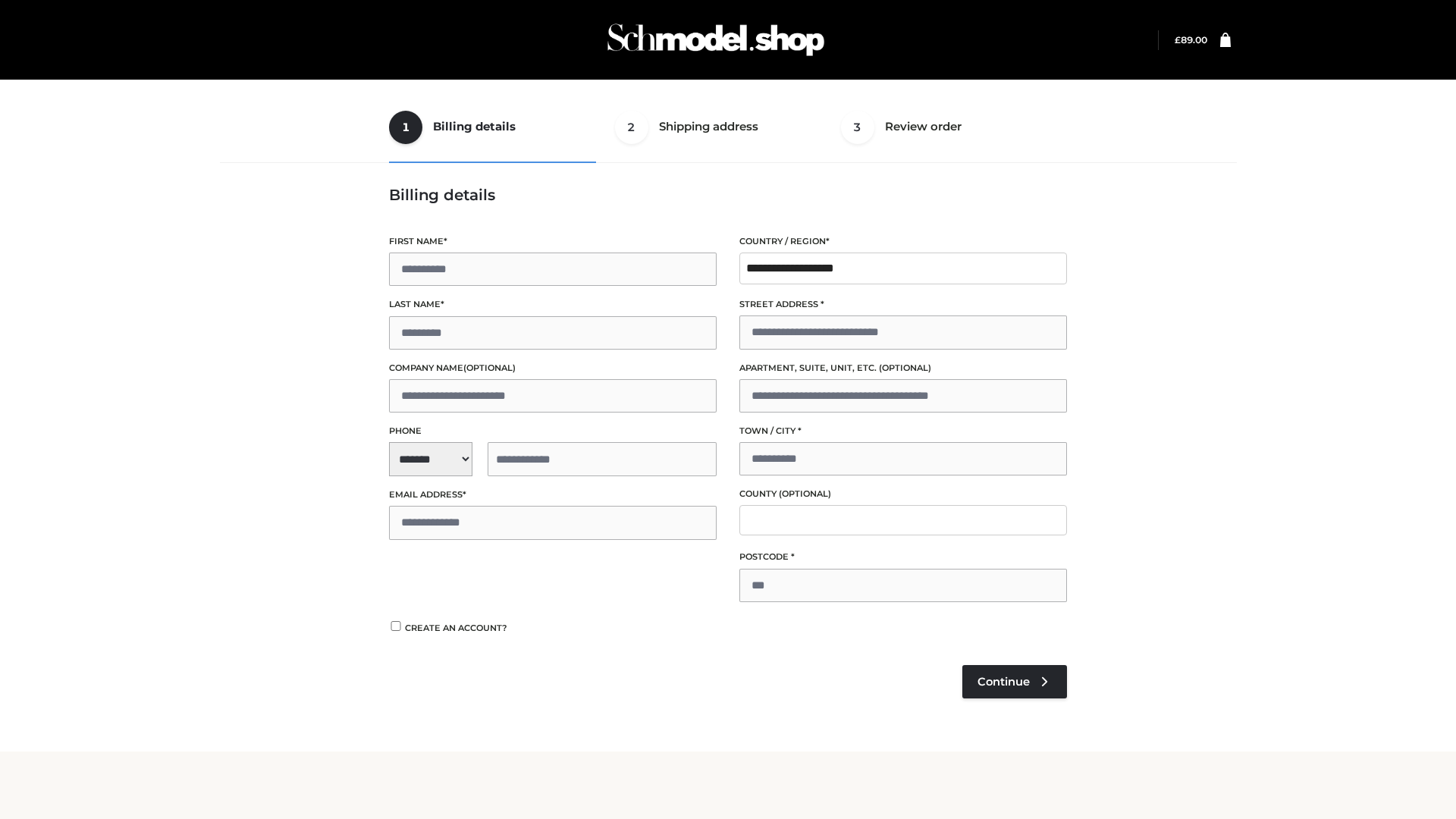  Describe the element at coordinates (1003, 682) in the screenshot. I see `span: Continue` at that location.